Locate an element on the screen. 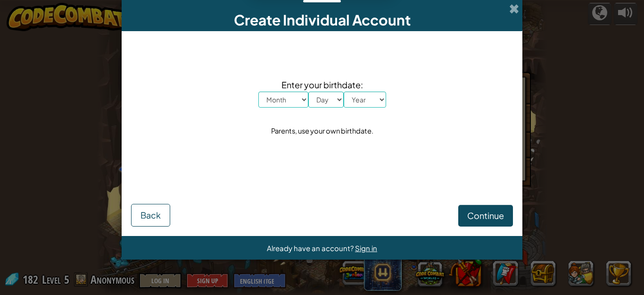  button: Back is located at coordinates (150, 215).